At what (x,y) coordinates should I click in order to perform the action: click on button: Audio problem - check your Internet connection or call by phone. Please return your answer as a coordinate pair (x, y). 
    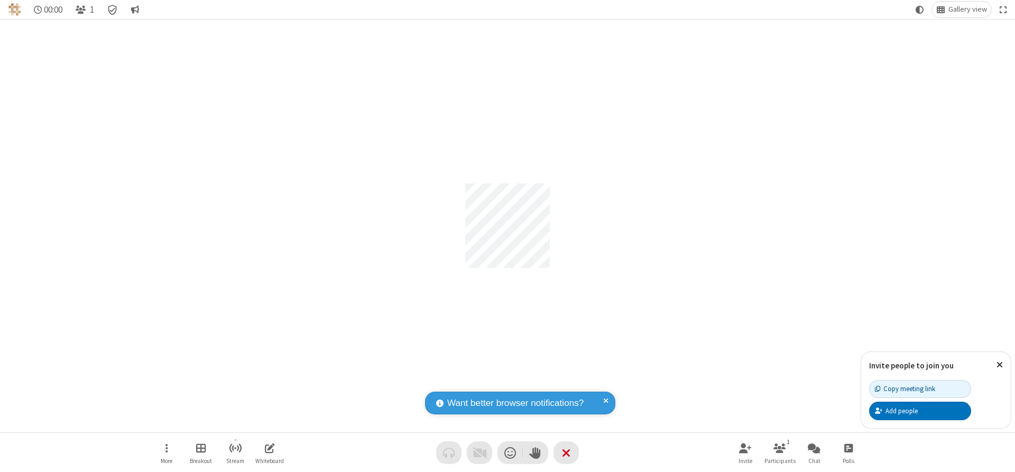
    Looking at the image, I should click on (449, 453).